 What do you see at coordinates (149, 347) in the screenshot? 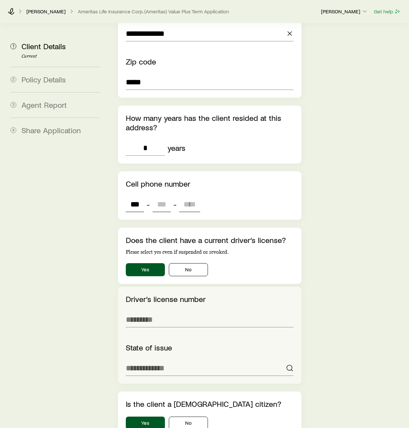
I see `label: State of issue` at bounding box center [149, 347].